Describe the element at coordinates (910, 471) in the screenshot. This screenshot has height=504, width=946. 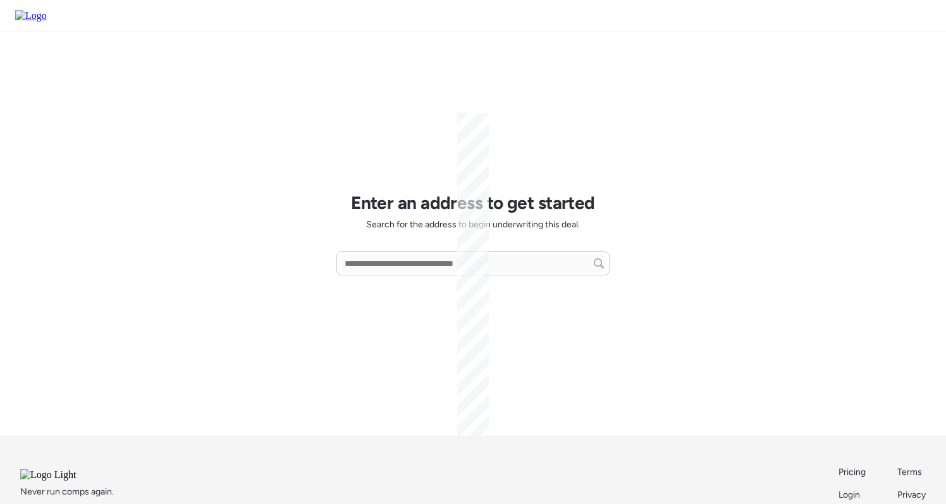
I see `span: Terms` at that location.